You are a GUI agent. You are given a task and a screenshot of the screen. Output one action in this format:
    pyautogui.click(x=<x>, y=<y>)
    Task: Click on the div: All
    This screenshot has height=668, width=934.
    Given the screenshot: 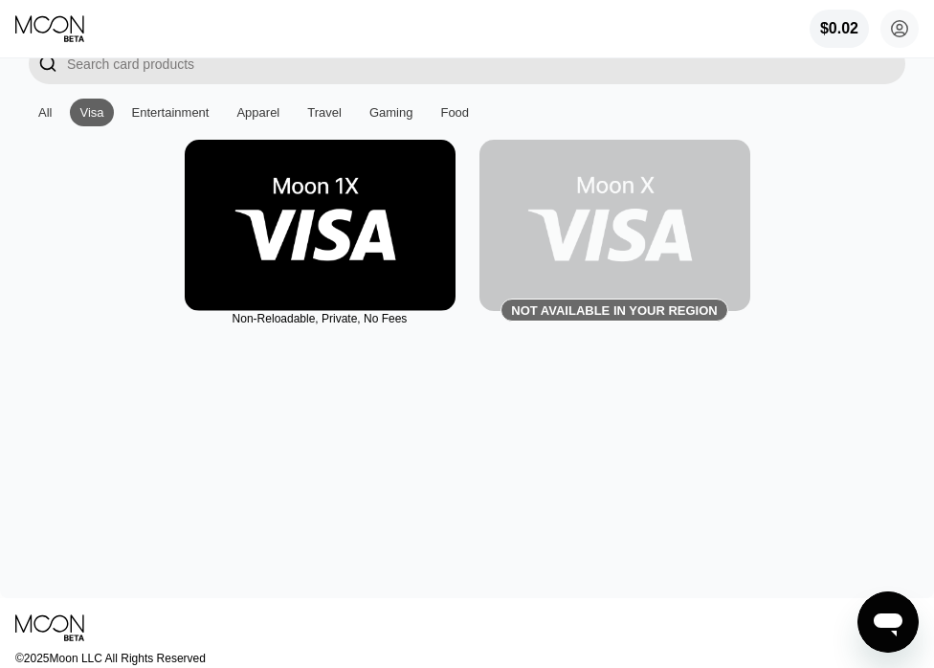 What is the action you would take?
    pyautogui.click(x=45, y=112)
    